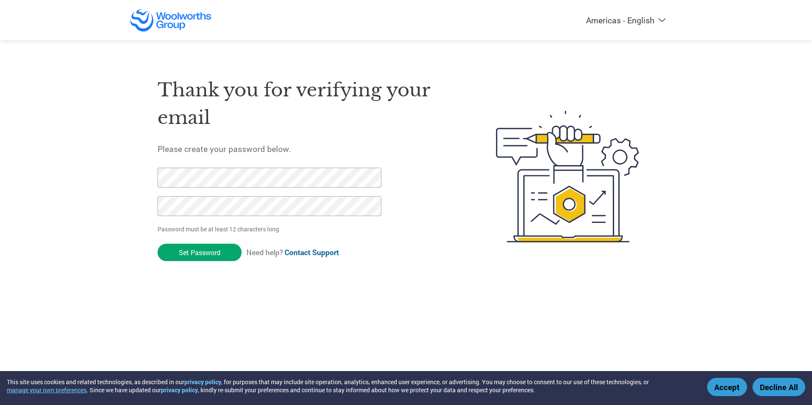 Image resolution: width=812 pixels, height=405 pixels. Describe the element at coordinates (47, 390) in the screenshot. I see `button: manage your own preferences` at that location.